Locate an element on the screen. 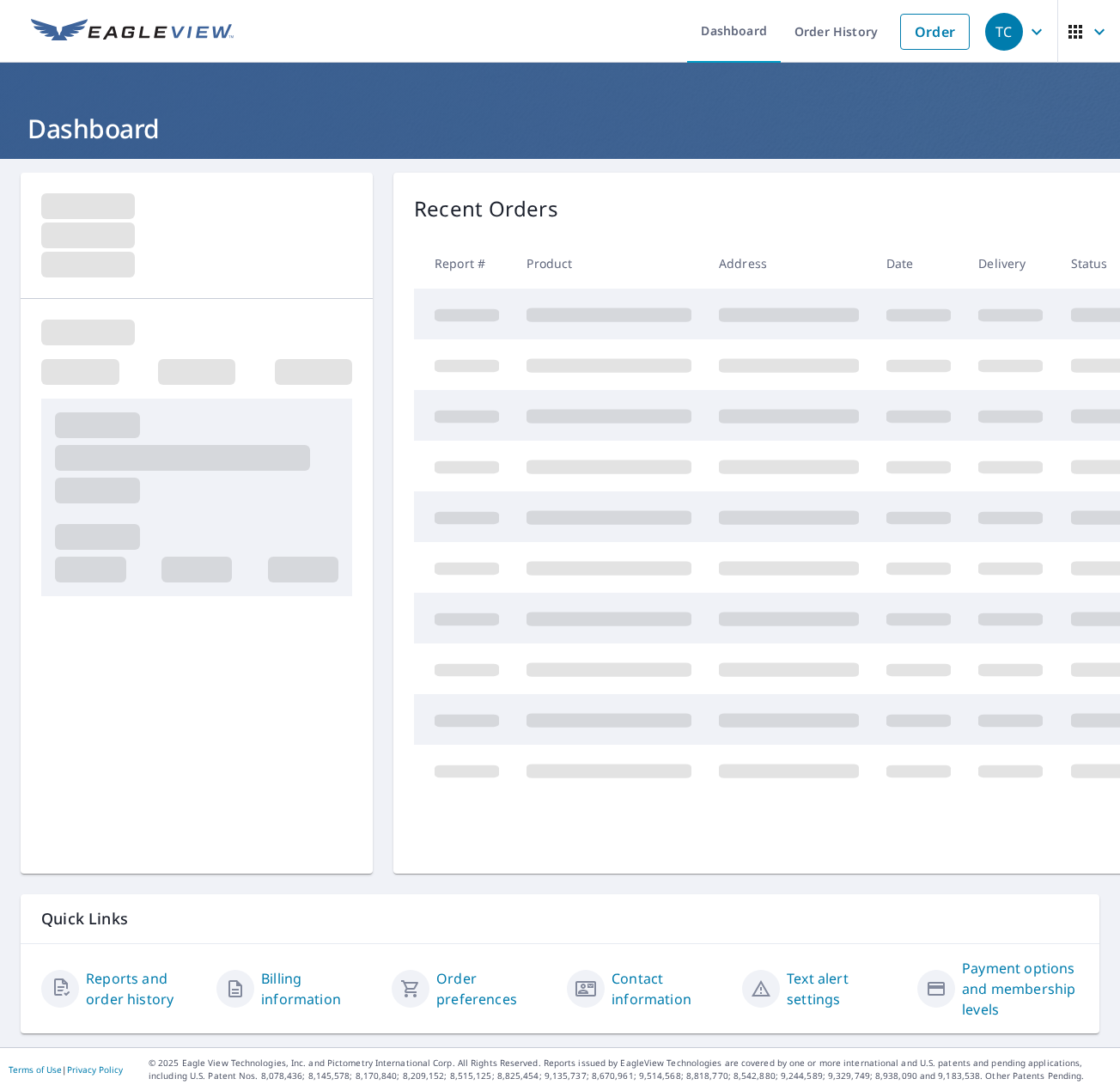  a: Billing information is located at coordinates (320, 989).